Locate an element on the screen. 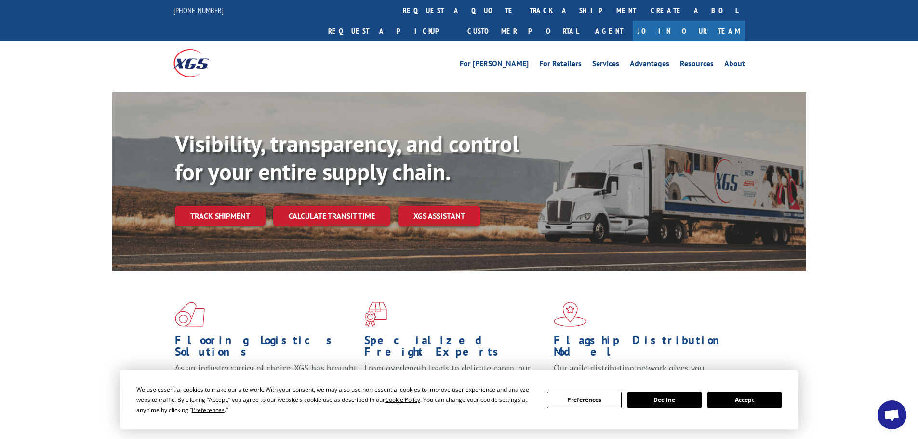 The width and height of the screenshot is (918, 439). div: We use essential cookies to make our site work. With your consent, we may also use non-essential ... is located at coordinates (336, 399).